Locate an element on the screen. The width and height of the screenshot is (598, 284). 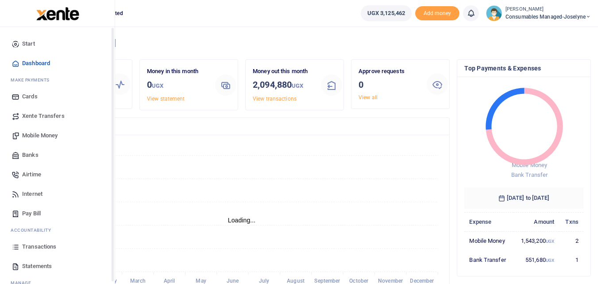
span: UGX 3,125,462 is located at coordinates (386, 13).